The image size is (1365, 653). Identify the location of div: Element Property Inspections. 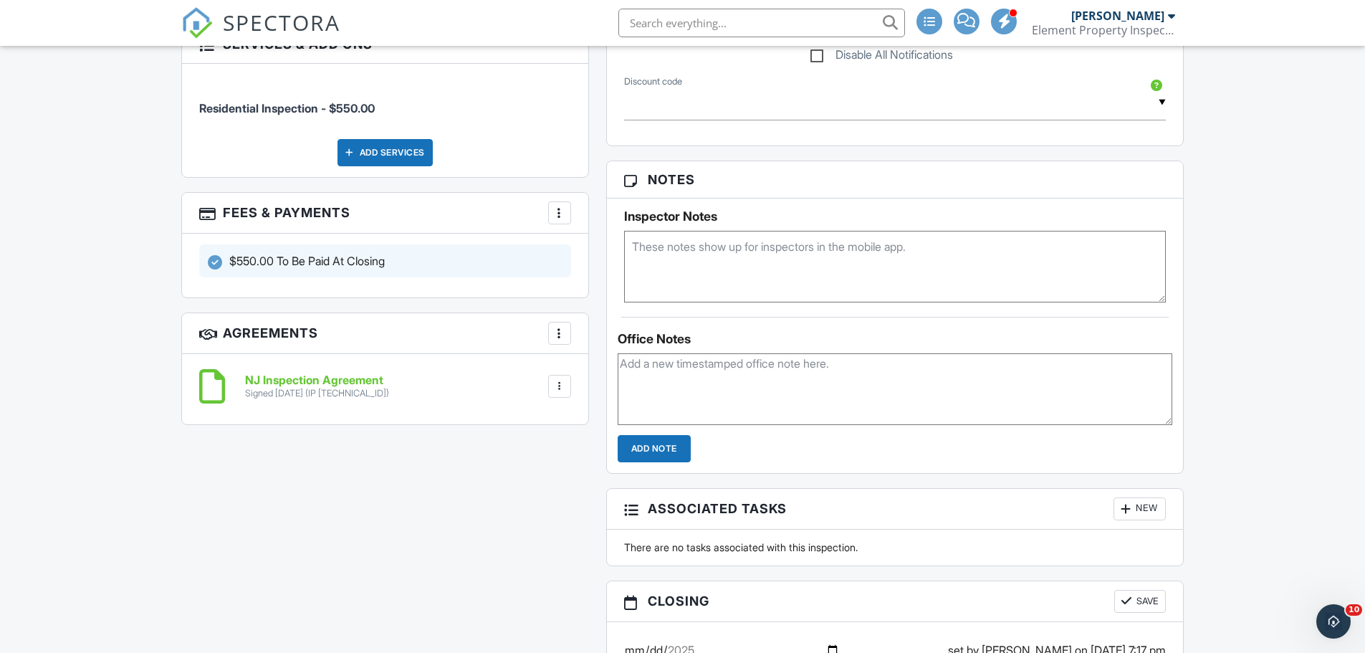
(1104, 30).